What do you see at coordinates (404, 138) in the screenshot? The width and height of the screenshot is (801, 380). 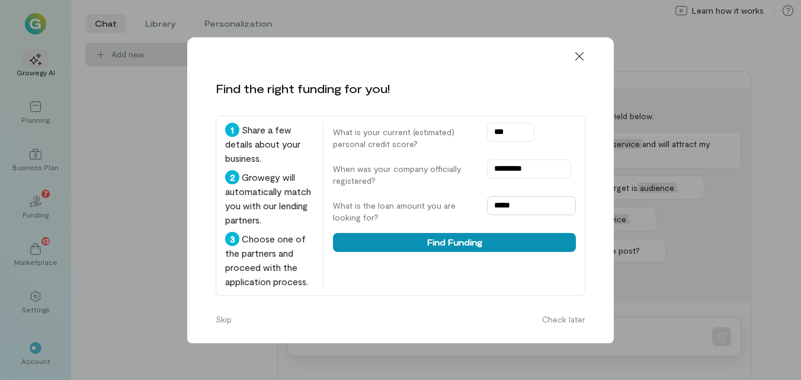 I see `label: What is your current (estimated) personal credit score?` at bounding box center [404, 138].